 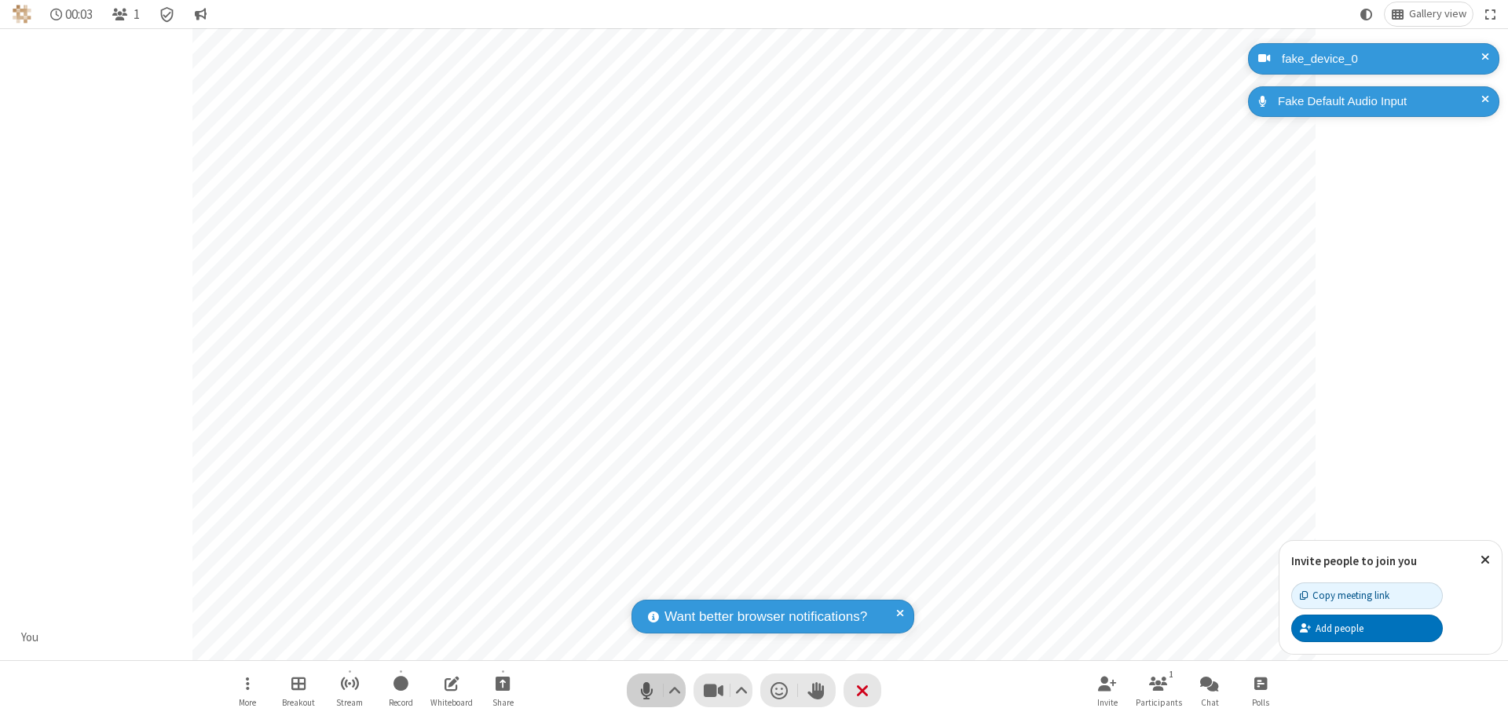 I want to click on span: Whiteboard, so click(x=452, y=703).